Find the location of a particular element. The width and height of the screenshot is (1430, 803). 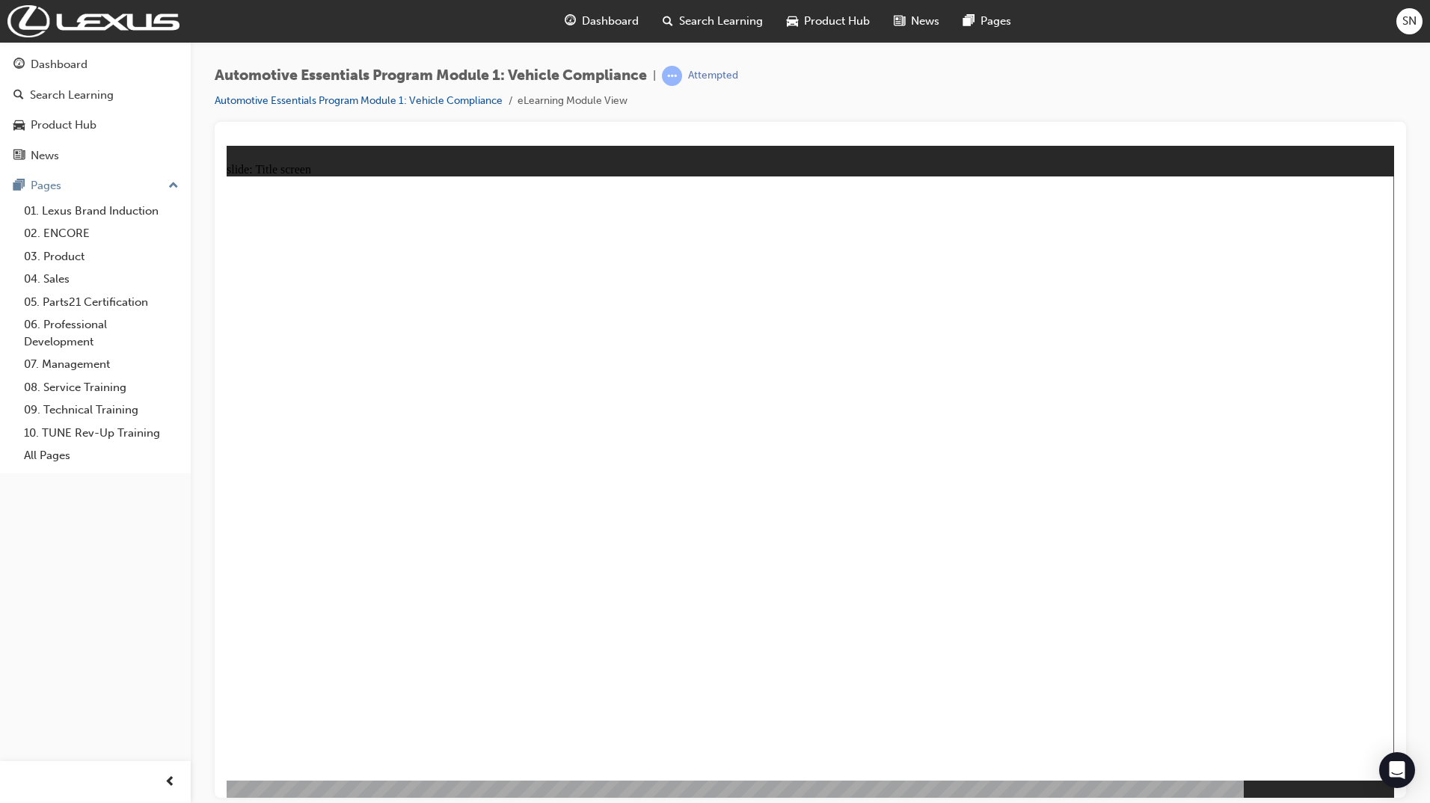

button: Pages is located at coordinates (95, 185).